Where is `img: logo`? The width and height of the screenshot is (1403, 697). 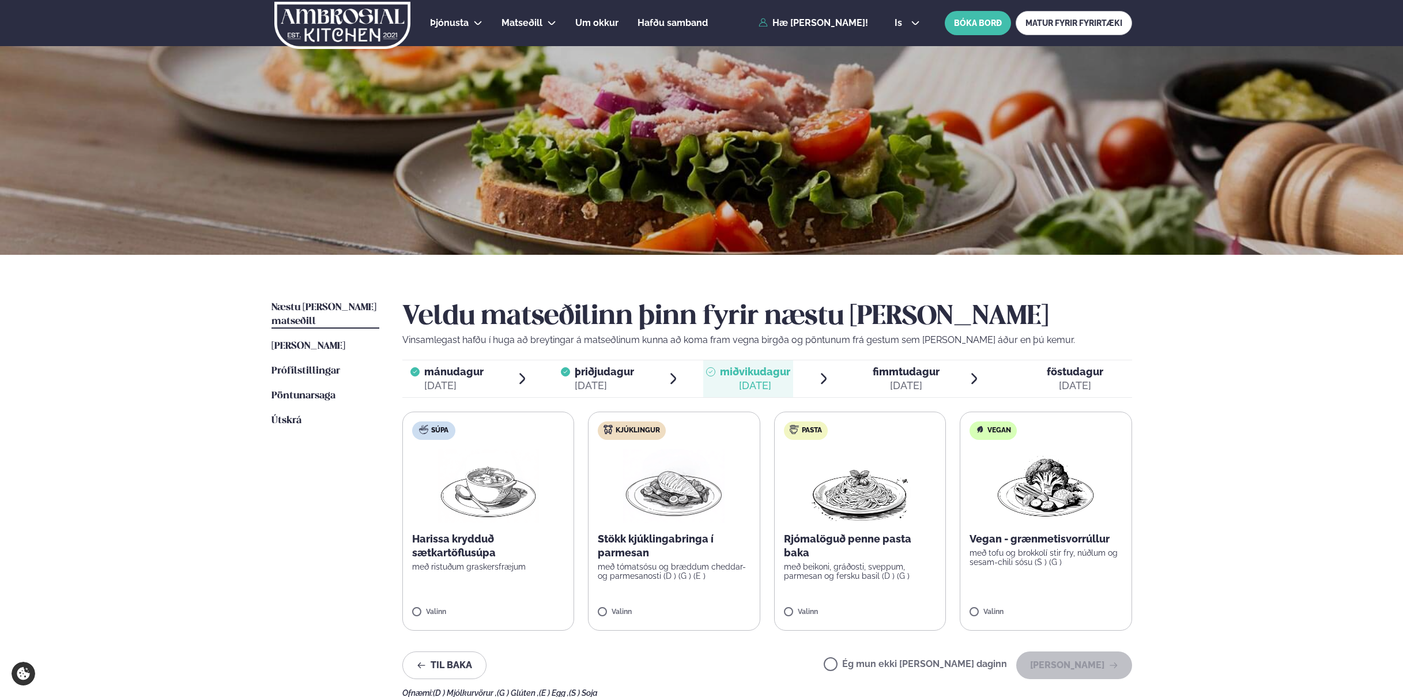 img: logo is located at coordinates (342, 25).